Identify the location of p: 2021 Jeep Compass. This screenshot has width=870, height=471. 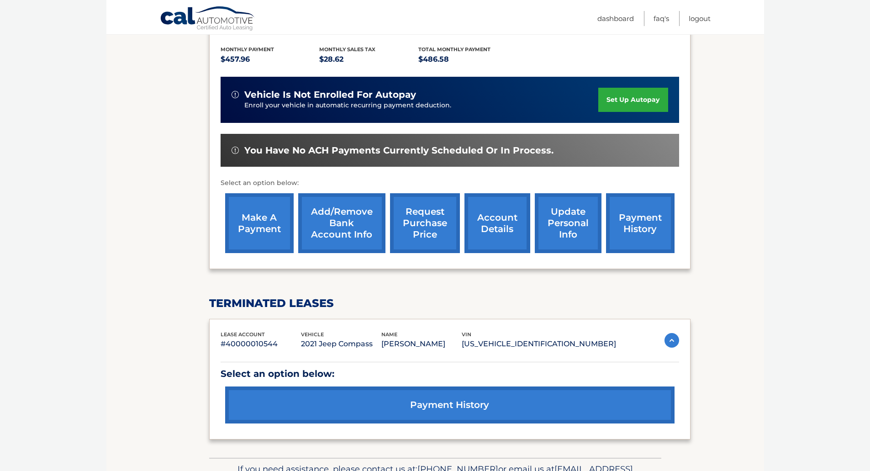
(341, 344).